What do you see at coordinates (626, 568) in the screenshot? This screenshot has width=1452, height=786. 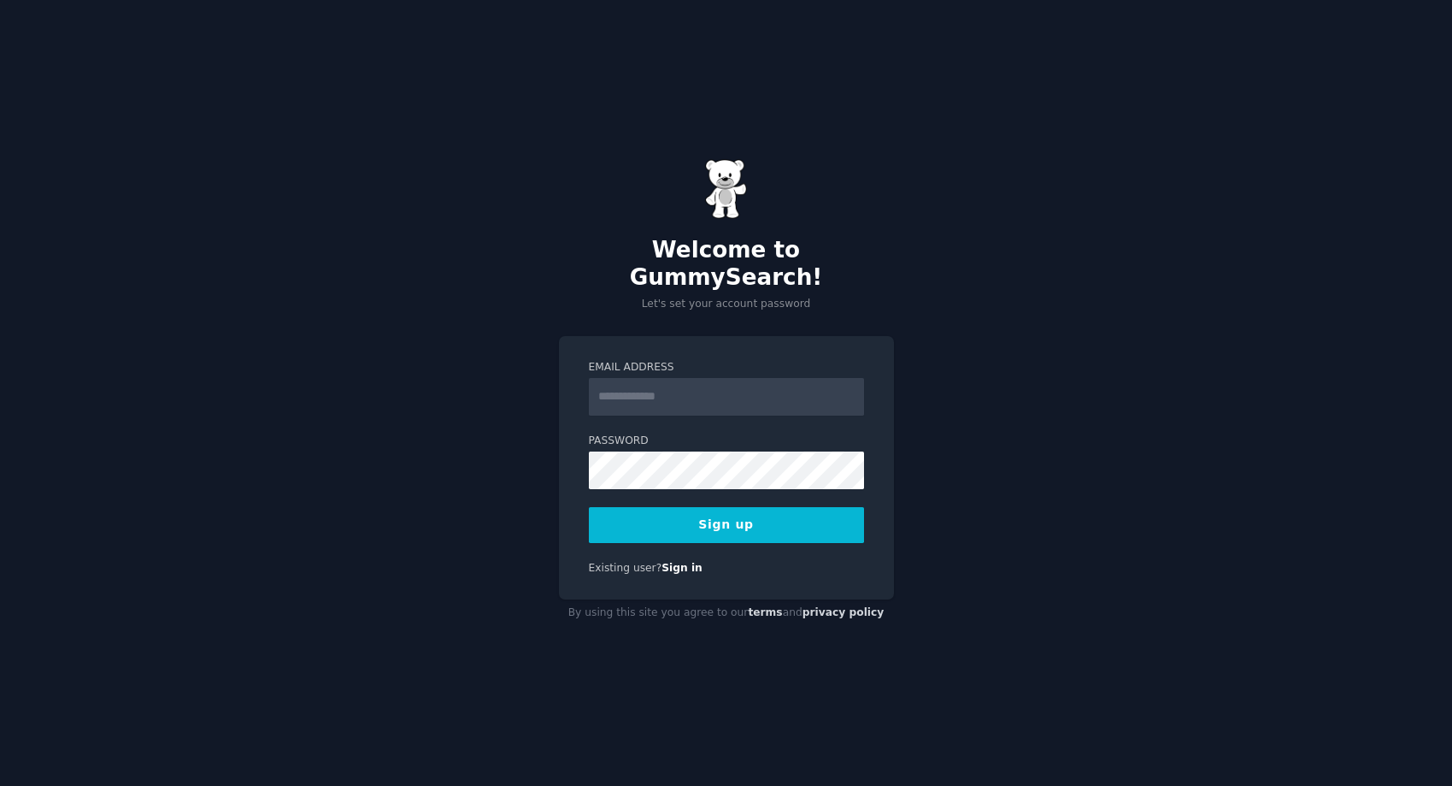 I see `span: Existing user?` at bounding box center [626, 568].